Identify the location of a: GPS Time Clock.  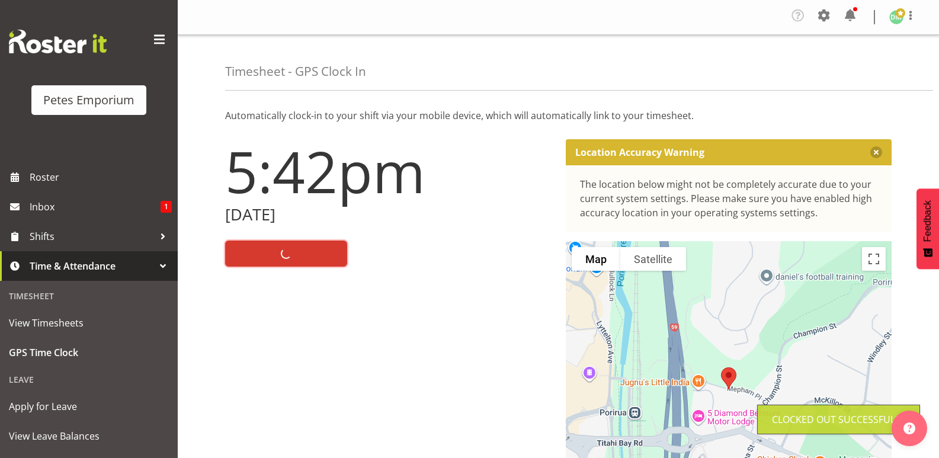
(89, 353).